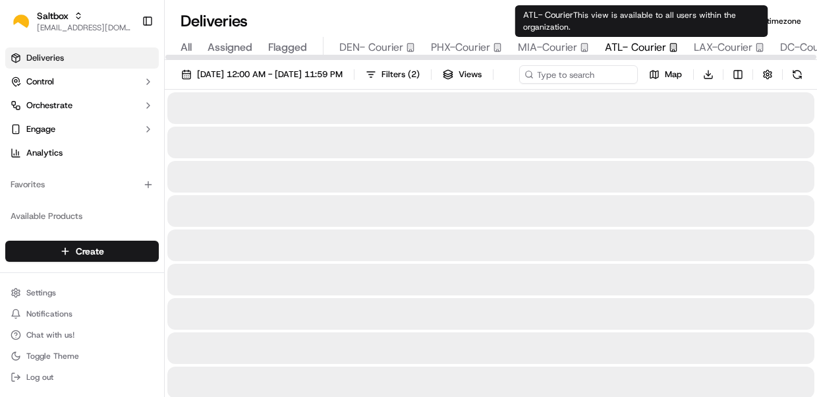 The height and width of the screenshot is (397, 817). Describe the element at coordinates (548, 47) in the screenshot. I see `span: MIA-Courier` at that location.